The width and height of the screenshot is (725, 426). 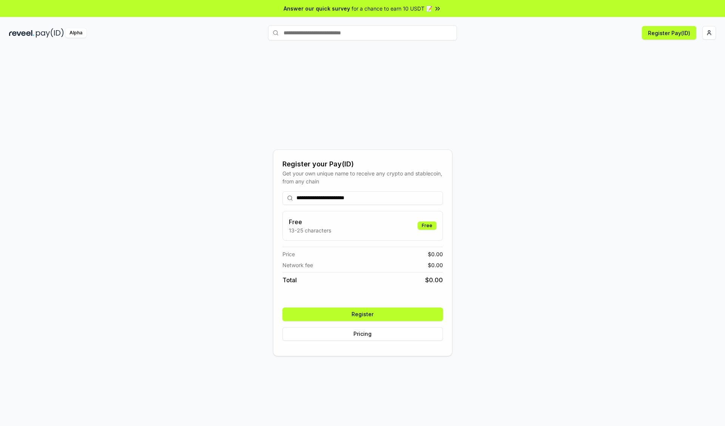 What do you see at coordinates (50, 33) in the screenshot?
I see `img: pay_id` at bounding box center [50, 33].